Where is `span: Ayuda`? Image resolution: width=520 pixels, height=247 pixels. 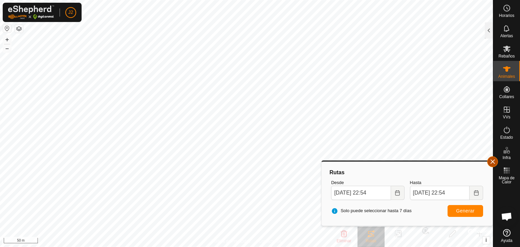
span: Ayuda is located at coordinates (506, 240).